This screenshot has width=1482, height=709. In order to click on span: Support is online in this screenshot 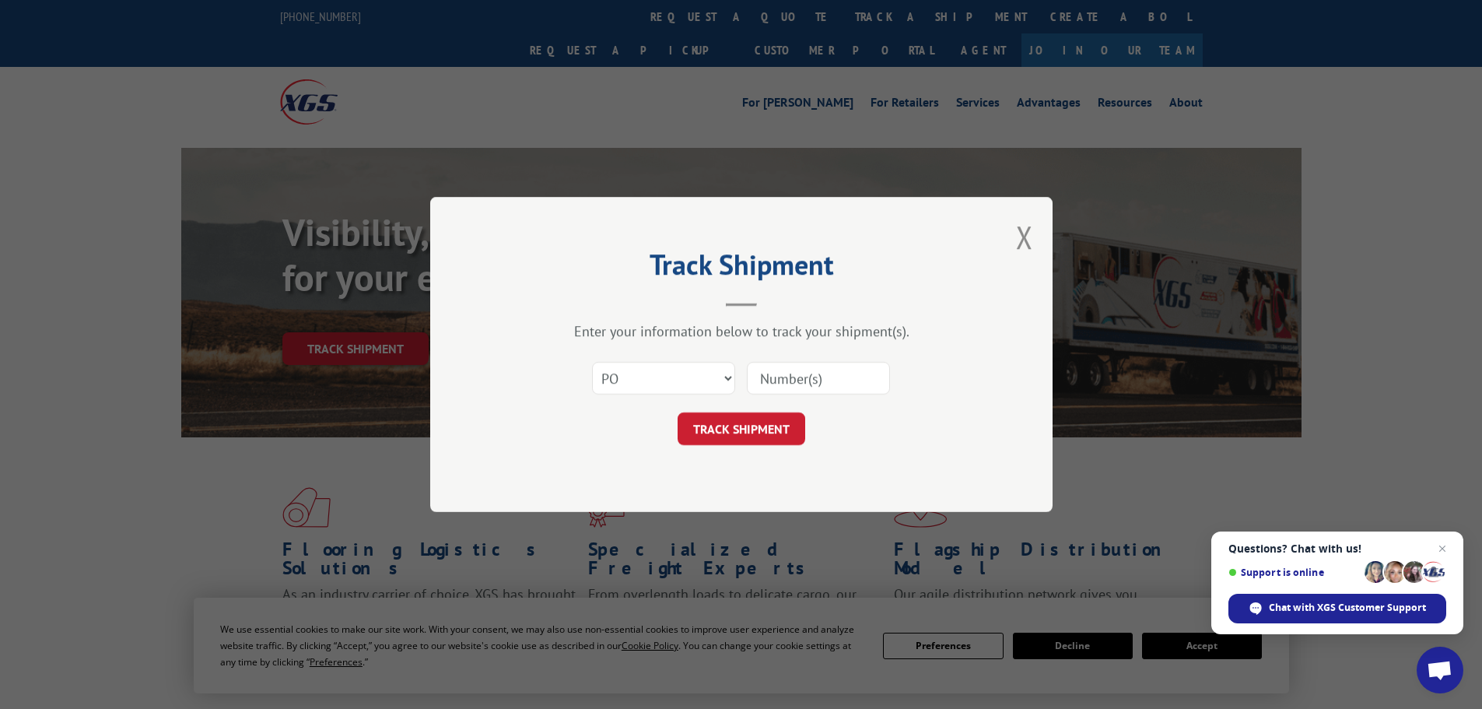, I will do `click(1294, 572)`.